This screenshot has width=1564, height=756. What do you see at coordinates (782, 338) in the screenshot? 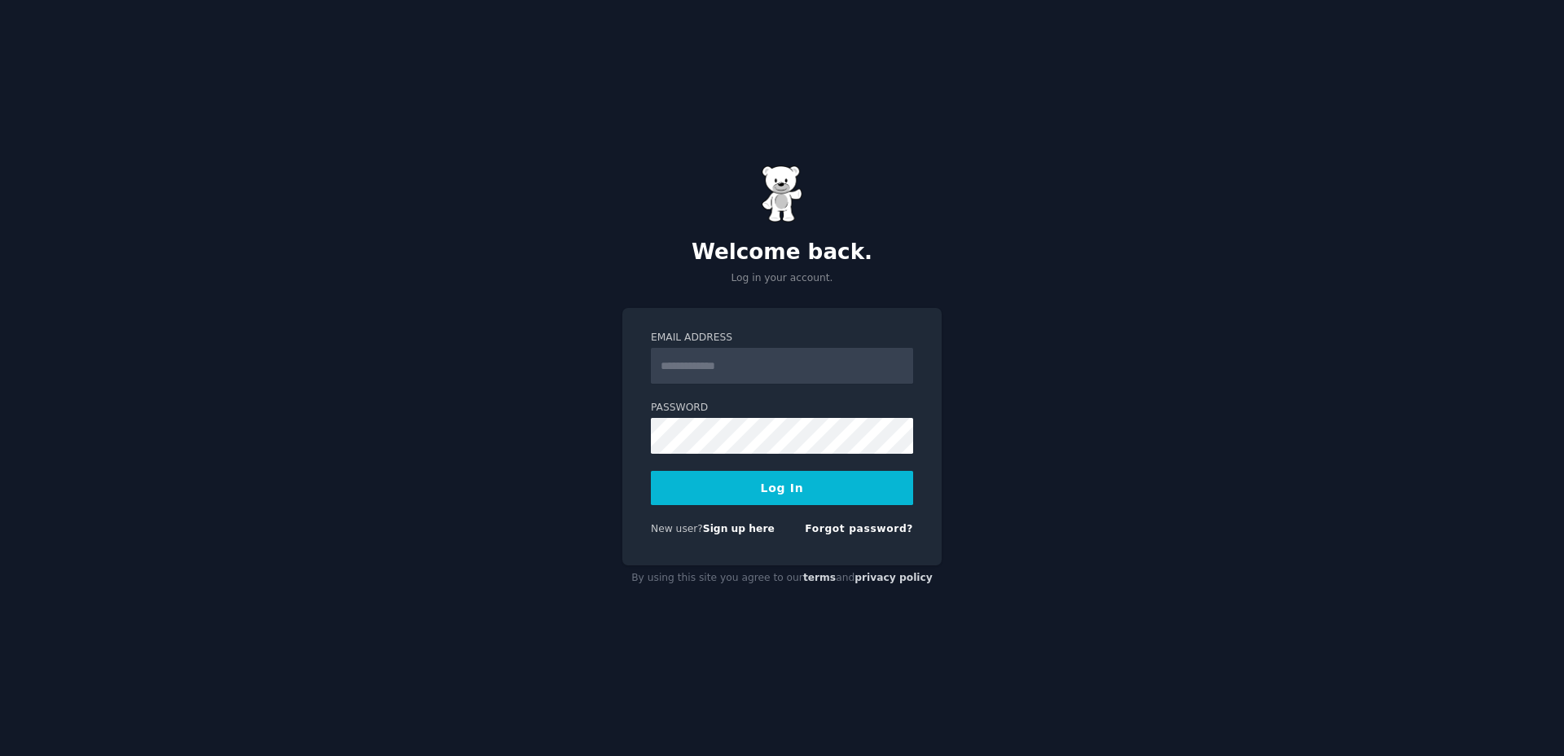
I see `label: Email Address` at bounding box center [782, 338].